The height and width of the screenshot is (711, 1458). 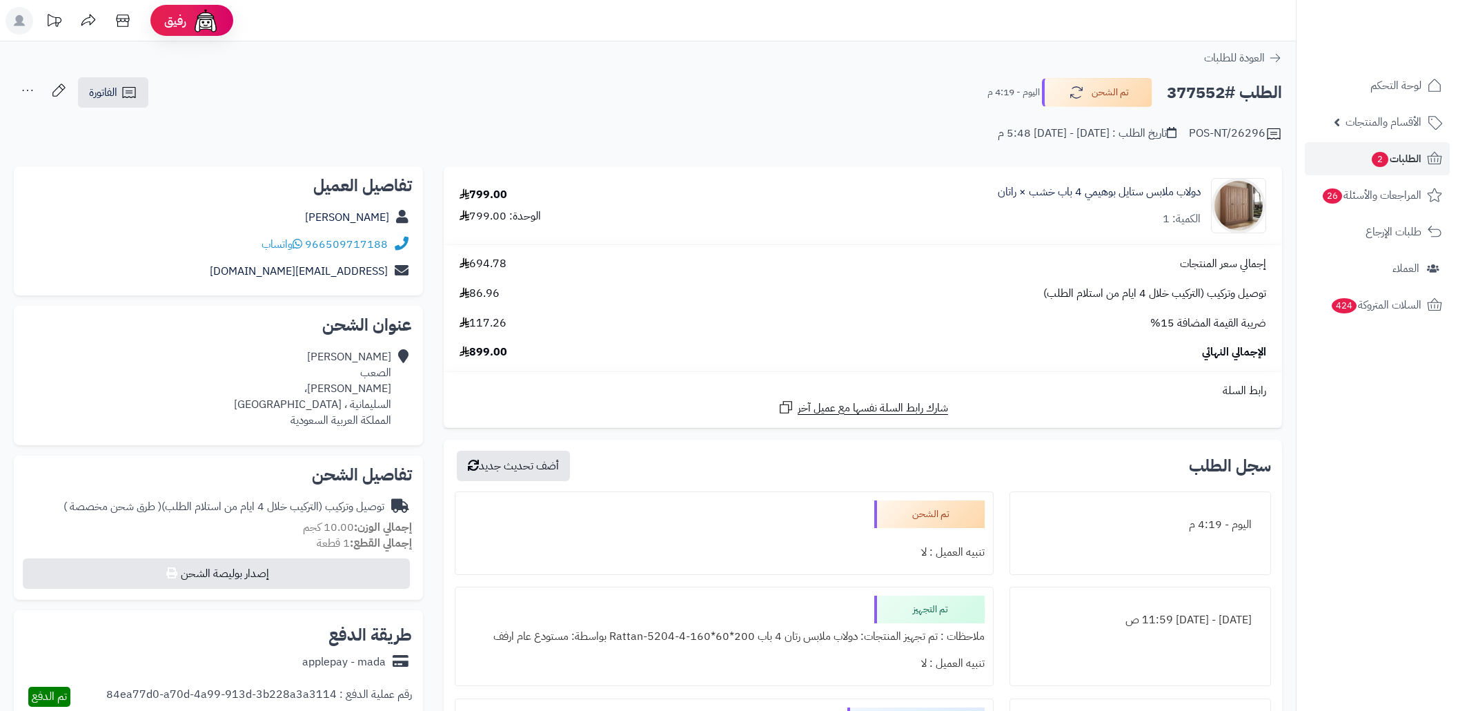 What do you see at coordinates (1181, 219) in the screenshot?
I see `div: الكمية: 1` at bounding box center [1181, 219].